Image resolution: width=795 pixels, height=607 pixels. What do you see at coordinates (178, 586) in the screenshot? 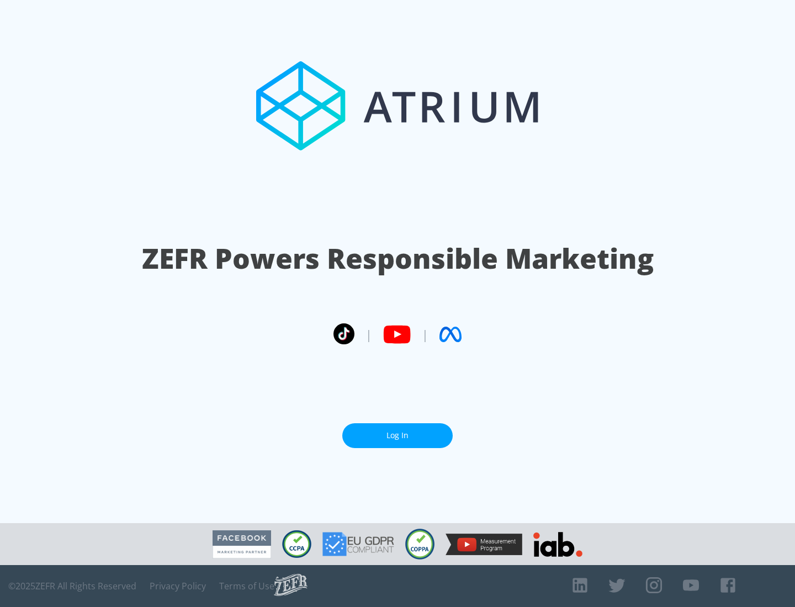
I see `a: Privacy Policy` at bounding box center [178, 586].